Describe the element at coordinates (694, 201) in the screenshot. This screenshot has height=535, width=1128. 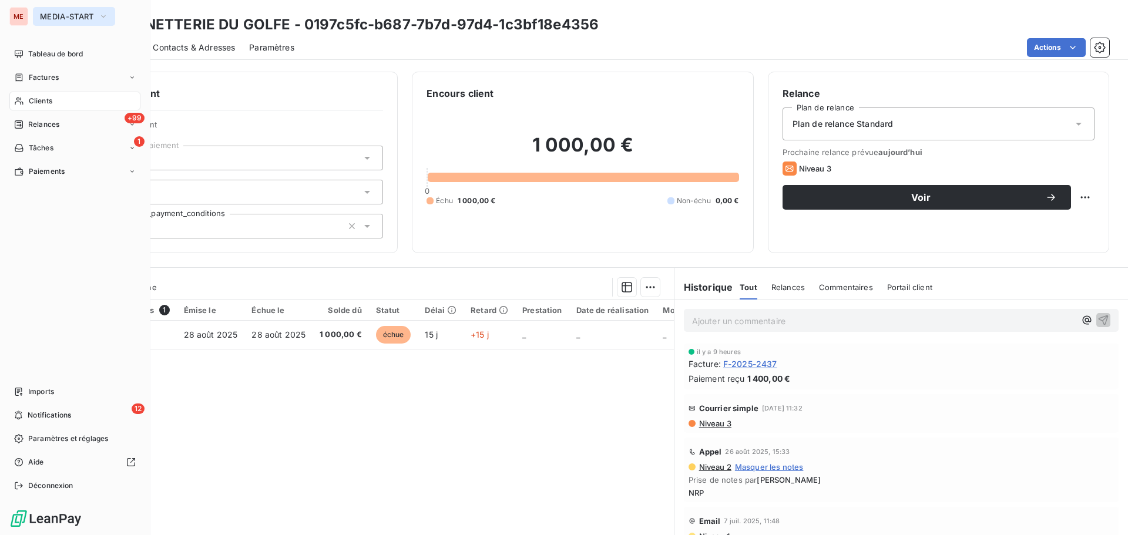
I see `span: Non-échu` at that location.